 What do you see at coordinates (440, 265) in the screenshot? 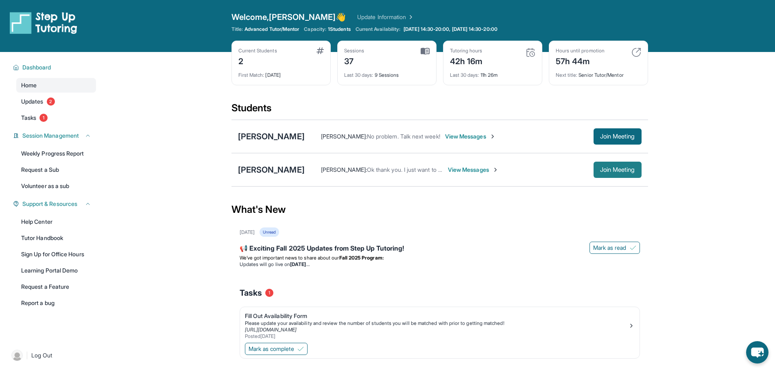
I see `li: Updates will go live on` at bounding box center [440, 265].